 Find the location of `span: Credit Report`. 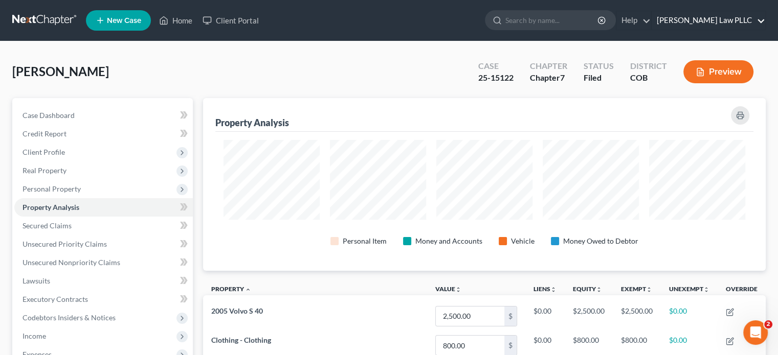

span: Credit Report is located at coordinates (44, 133).